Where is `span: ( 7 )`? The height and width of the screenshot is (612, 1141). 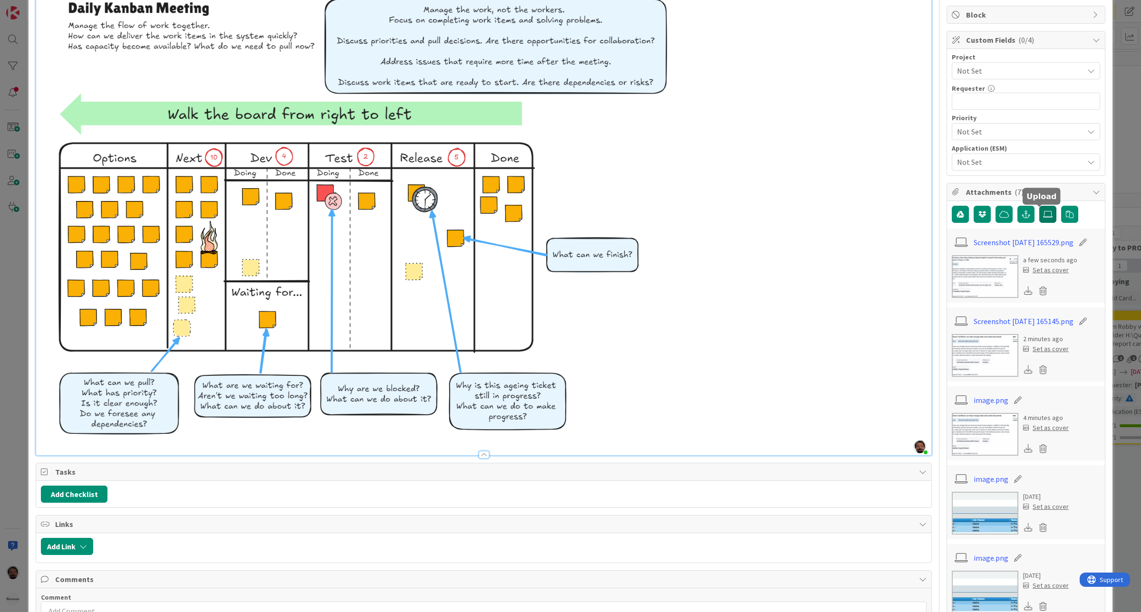
span: ( 7 ) is located at coordinates (1019, 192).